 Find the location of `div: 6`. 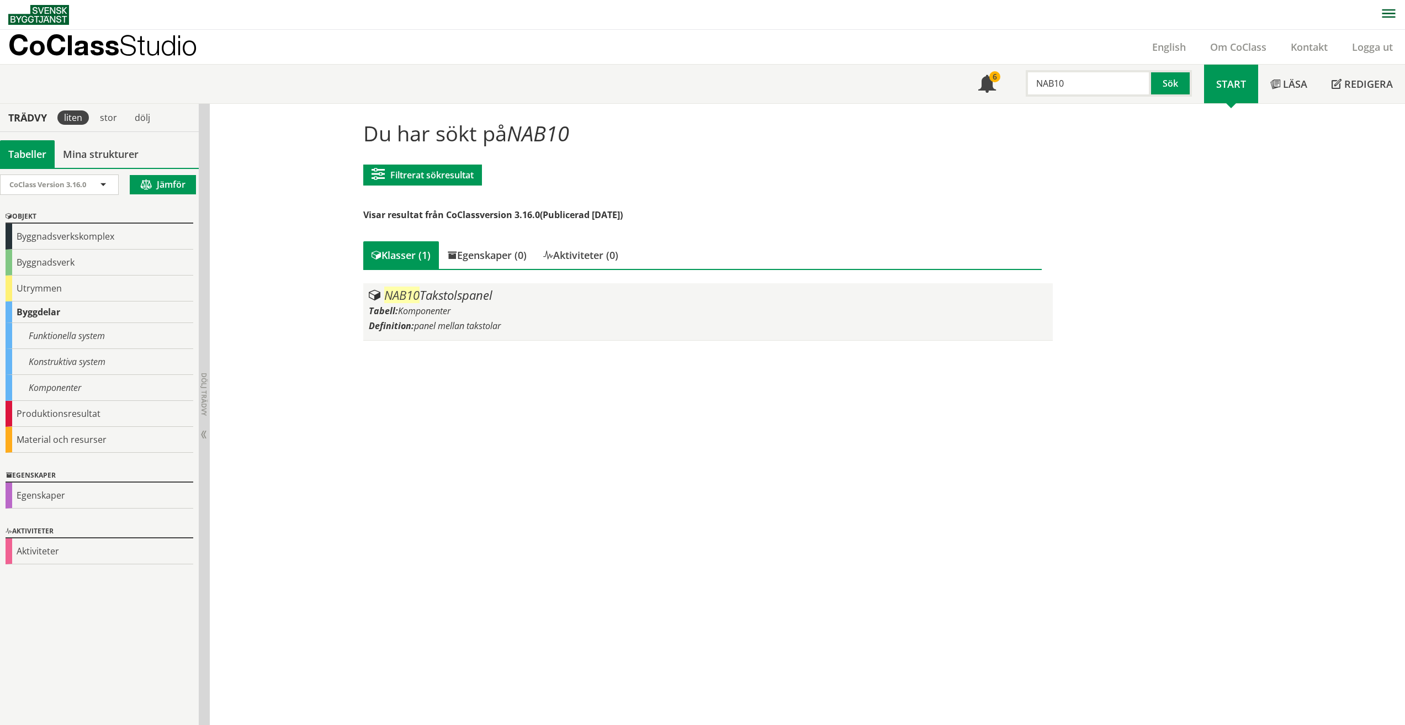

div: 6 is located at coordinates (995, 77).